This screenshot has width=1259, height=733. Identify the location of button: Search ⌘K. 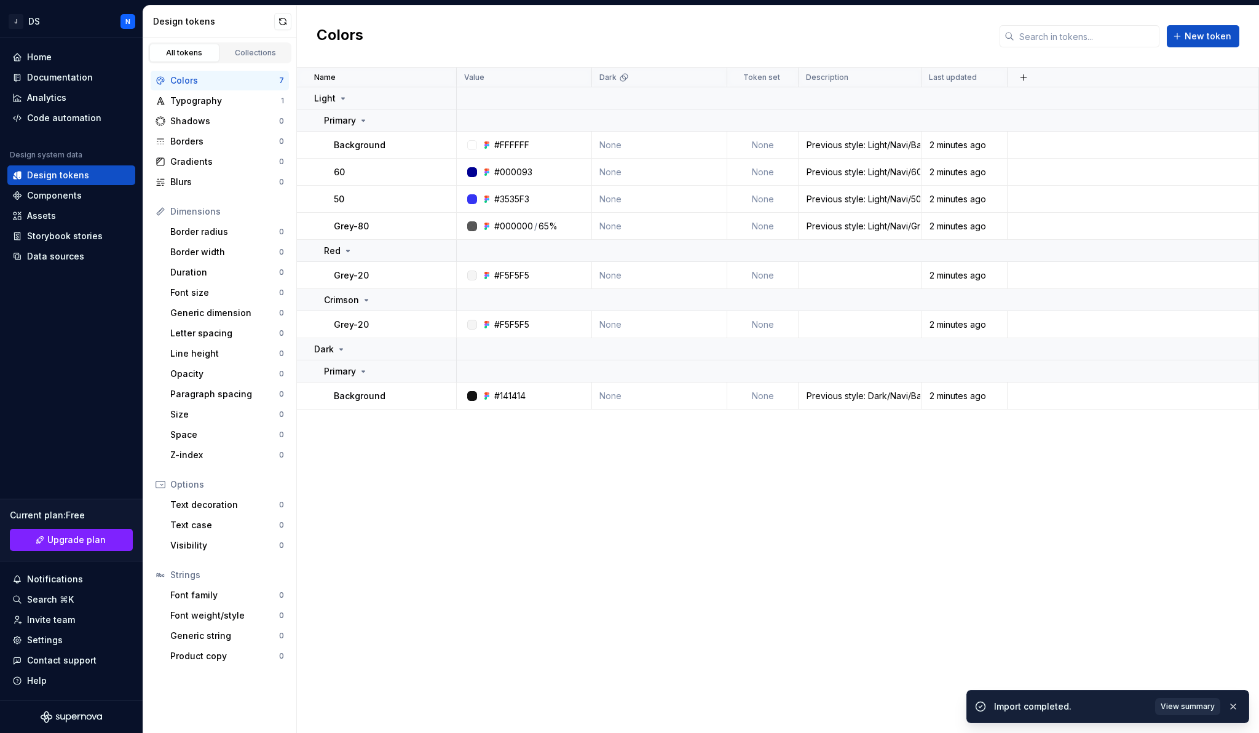
(71, 599).